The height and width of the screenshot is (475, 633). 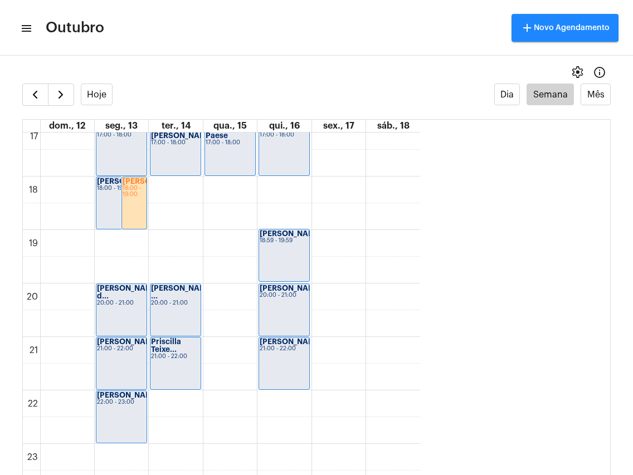 What do you see at coordinates (550, 94) in the screenshot?
I see `button: Semana` at bounding box center [550, 94].